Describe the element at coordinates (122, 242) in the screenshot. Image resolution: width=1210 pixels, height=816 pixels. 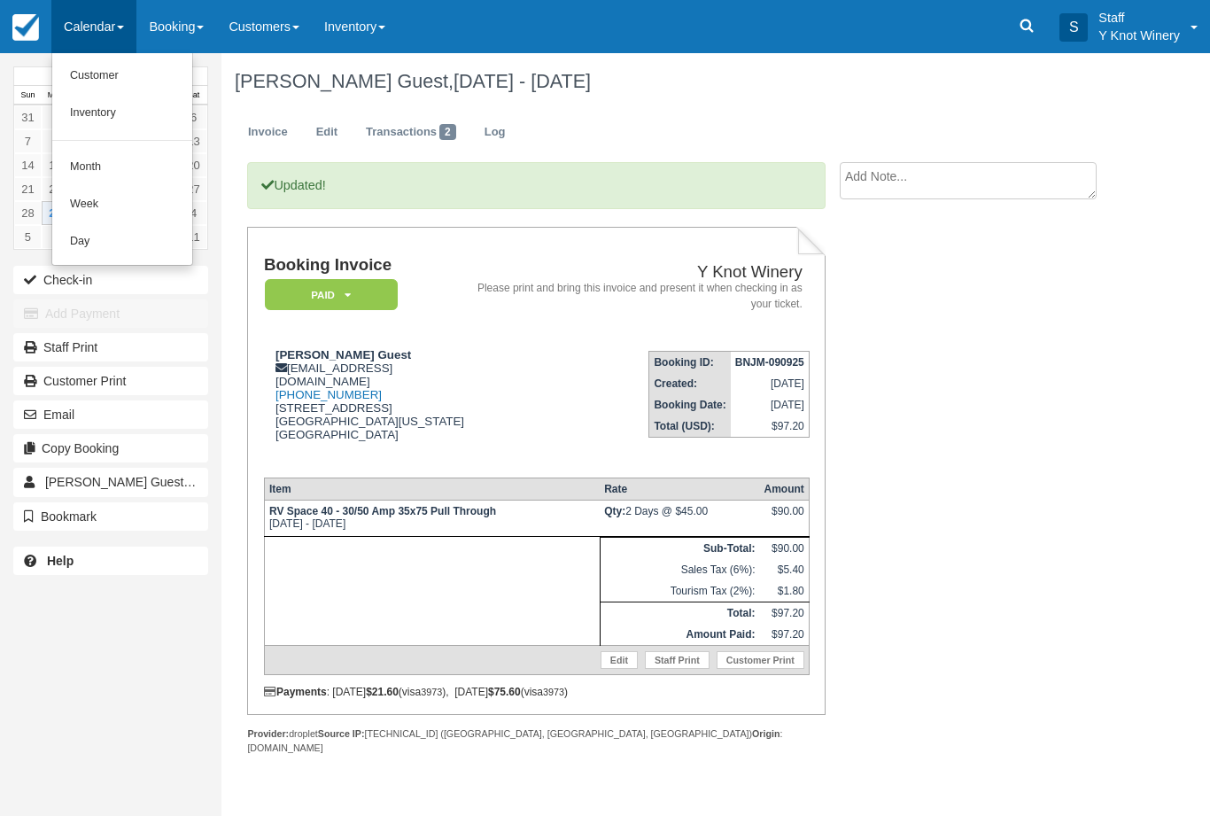
I see `a: Day` at that location.